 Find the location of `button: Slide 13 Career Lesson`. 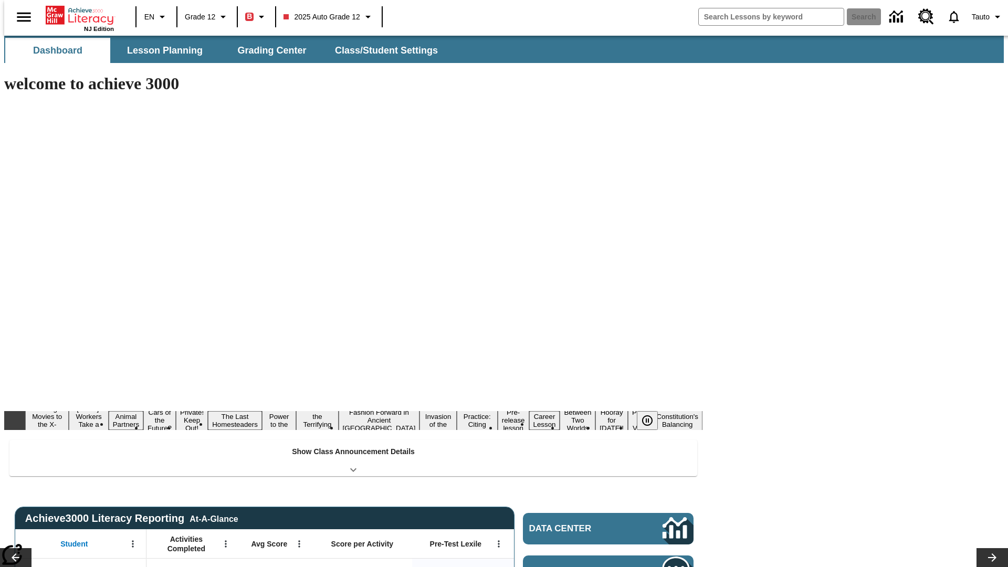

button: Slide 13 Career Lesson is located at coordinates (544, 421).